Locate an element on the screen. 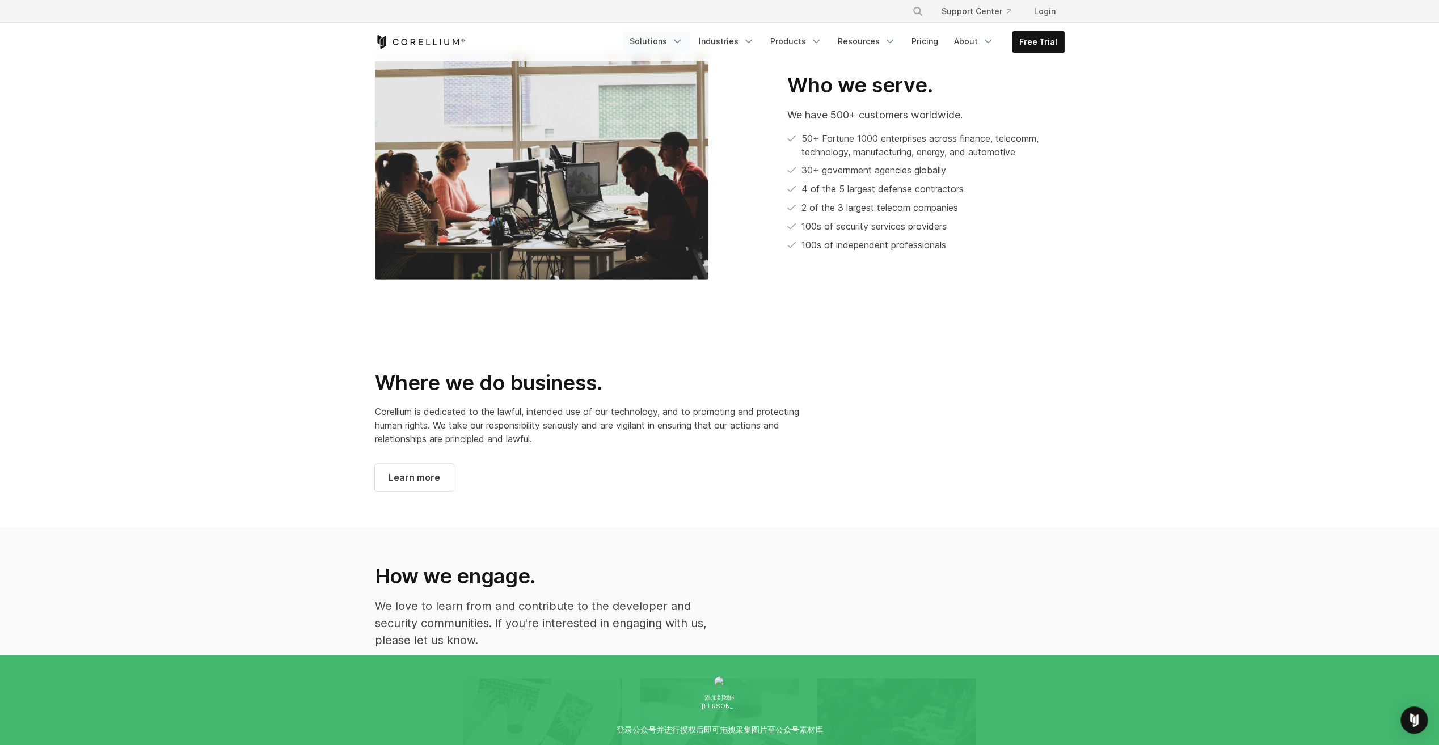 This screenshot has height=745, width=1439. a: Industries is located at coordinates (727, 41).